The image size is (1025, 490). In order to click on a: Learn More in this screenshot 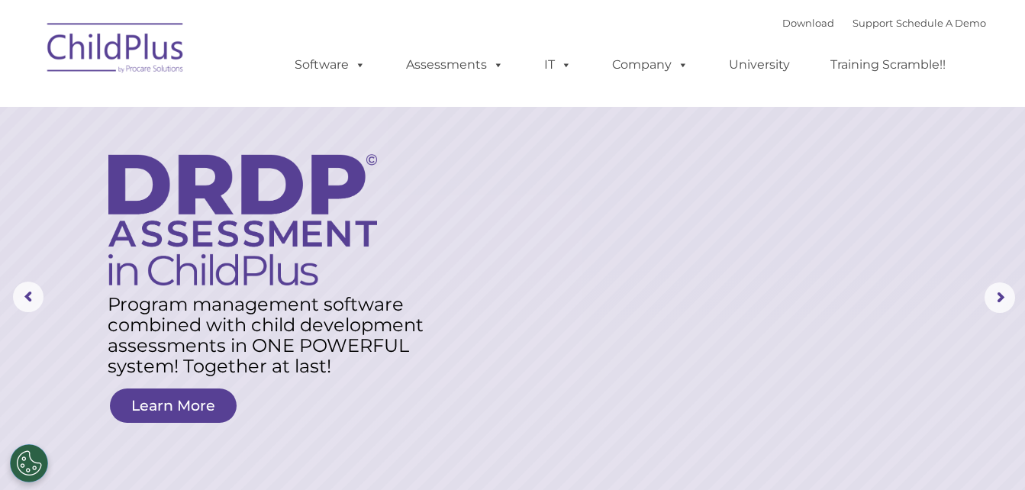, I will do `click(173, 405)`.